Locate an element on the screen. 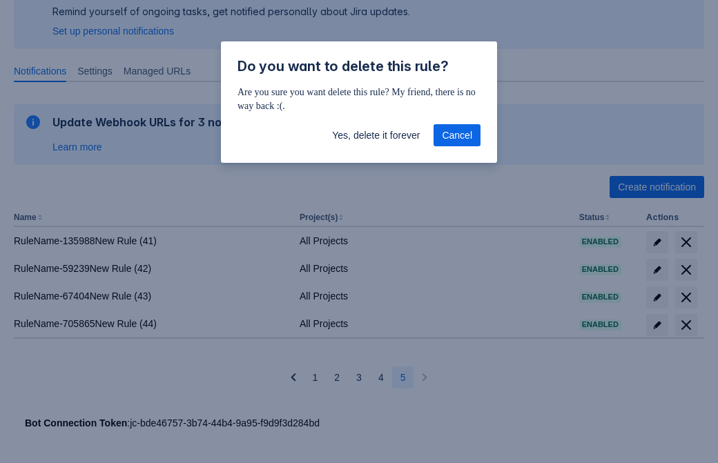 The height and width of the screenshot is (463, 718). button: Cancel is located at coordinates (457, 135).